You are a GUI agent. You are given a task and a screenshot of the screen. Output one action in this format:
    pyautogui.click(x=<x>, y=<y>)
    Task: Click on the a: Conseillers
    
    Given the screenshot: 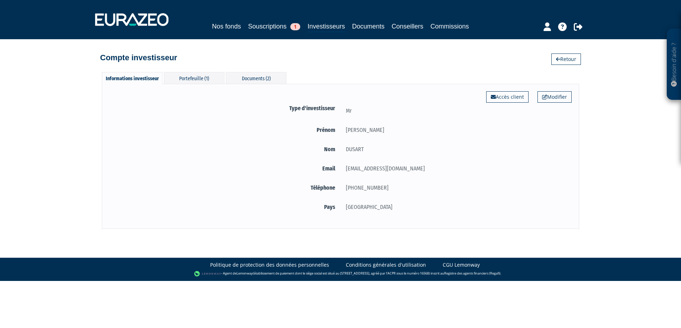 What is the action you would take?
    pyautogui.click(x=408, y=26)
    